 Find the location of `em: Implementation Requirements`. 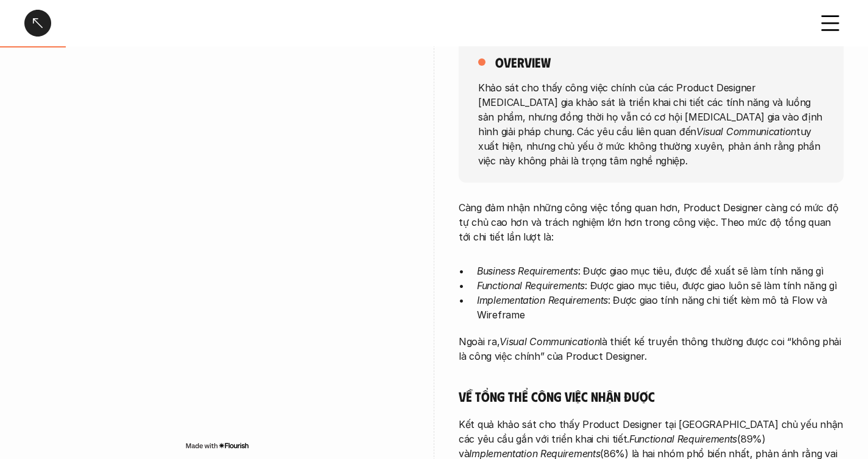

em: Implementation Requirements is located at coordinates (542, 300).